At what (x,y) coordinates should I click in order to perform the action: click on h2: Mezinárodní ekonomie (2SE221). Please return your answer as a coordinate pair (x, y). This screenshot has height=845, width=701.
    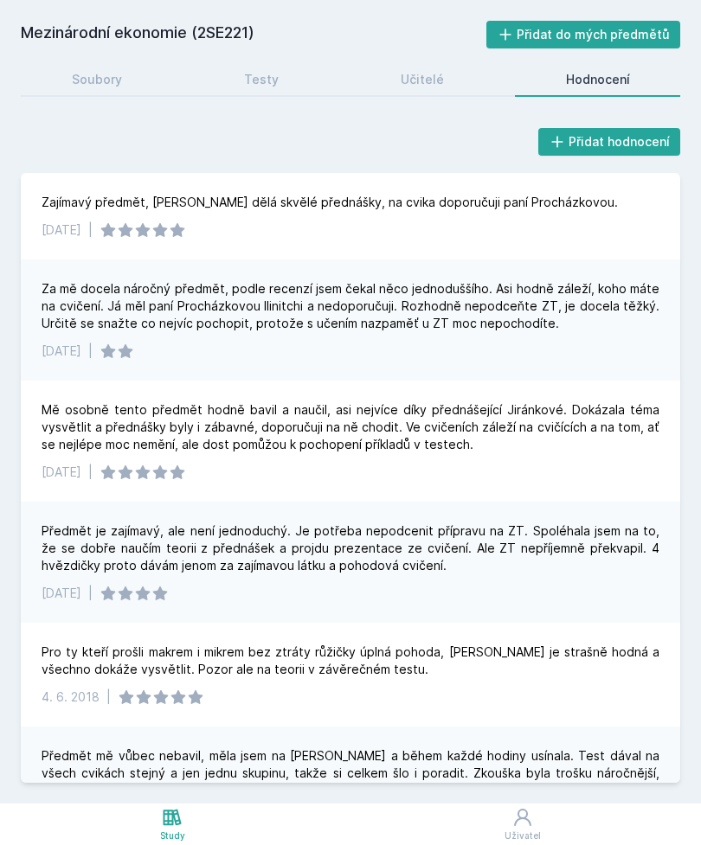
    Looking at the image, I should click on (254, 35).